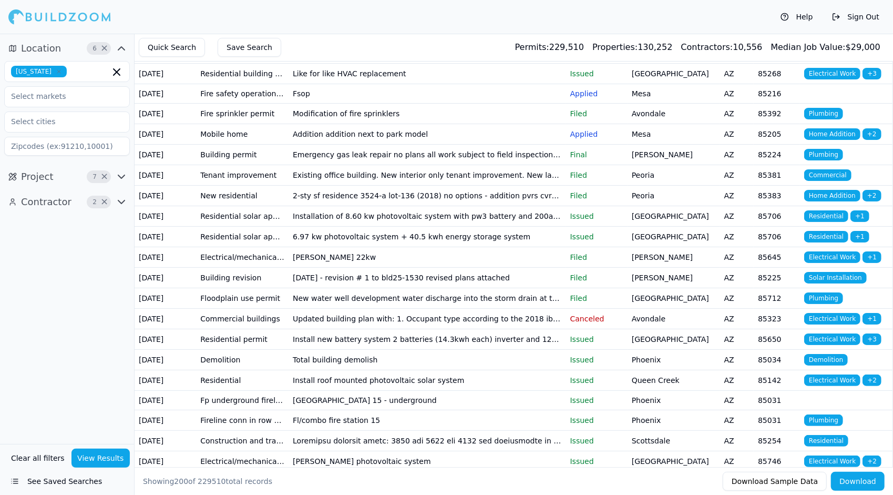 The image size is (893, 495). What do you see at coordinates (67, 177) in the screenshot?
I see `button: Project7Clear Project filters` at bounding box center [67, 177].